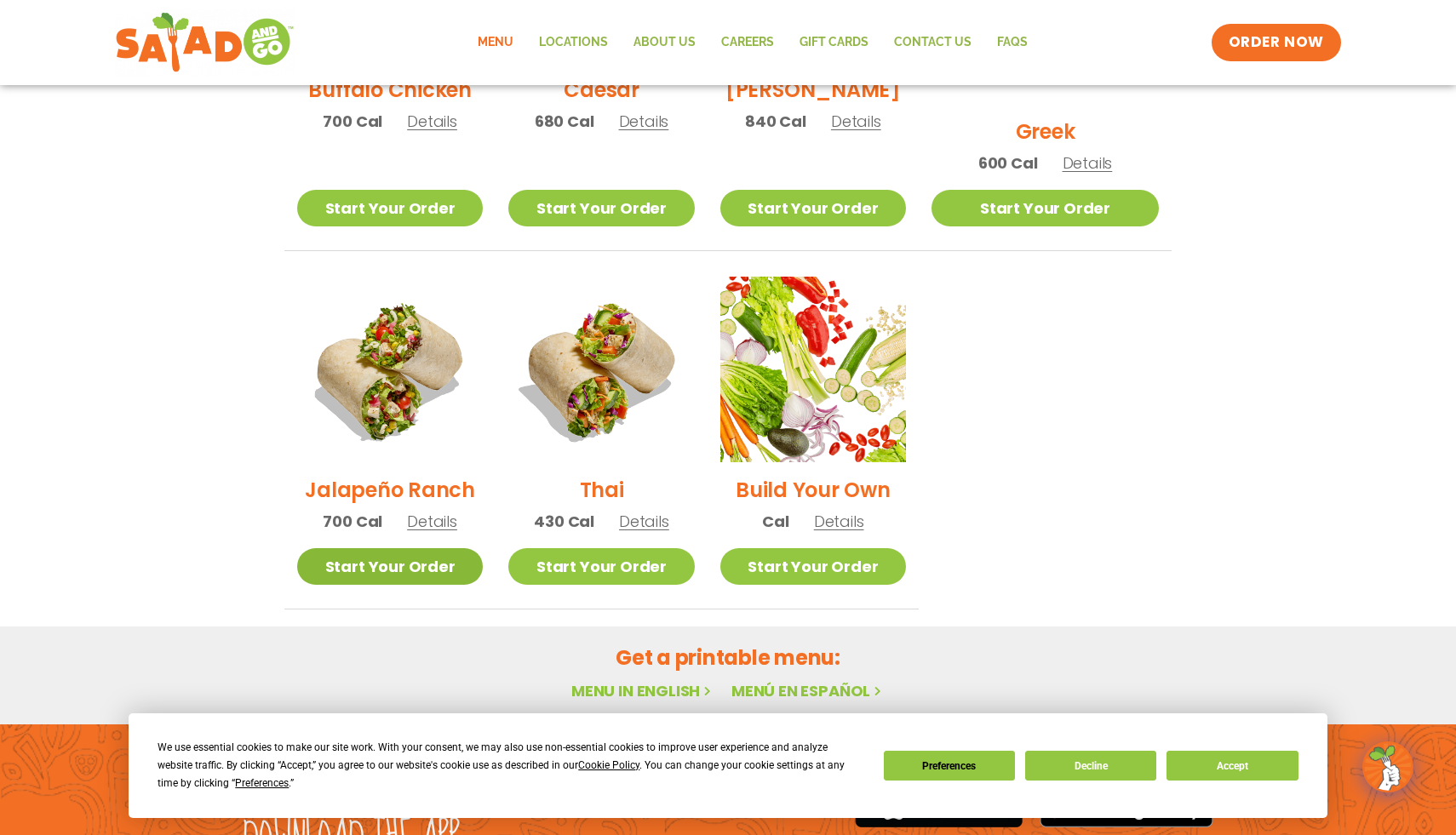 The height and width of the screenshot is (835, 1456). What do you see at coordinates (833, 43) in the screenshot?
I see `a: GIFT CARDS` at bounding box center [833, 43].